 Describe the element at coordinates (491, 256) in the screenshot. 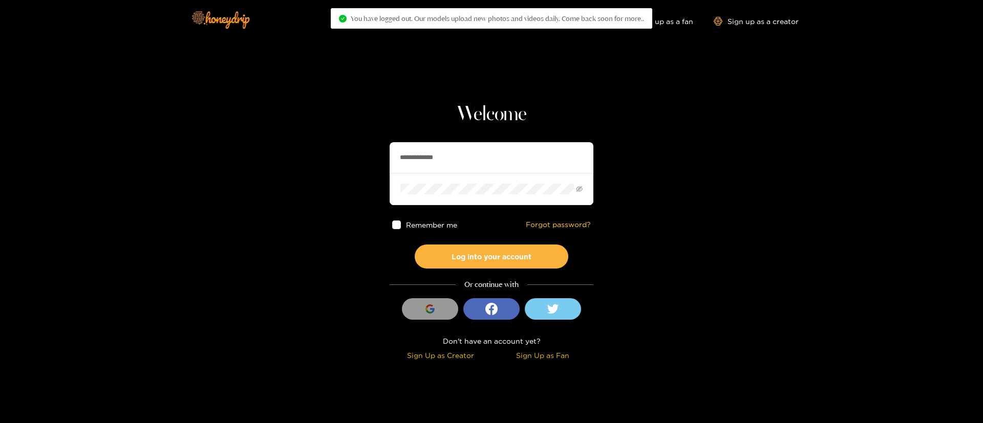

I see `button: Log into your account` at that location.